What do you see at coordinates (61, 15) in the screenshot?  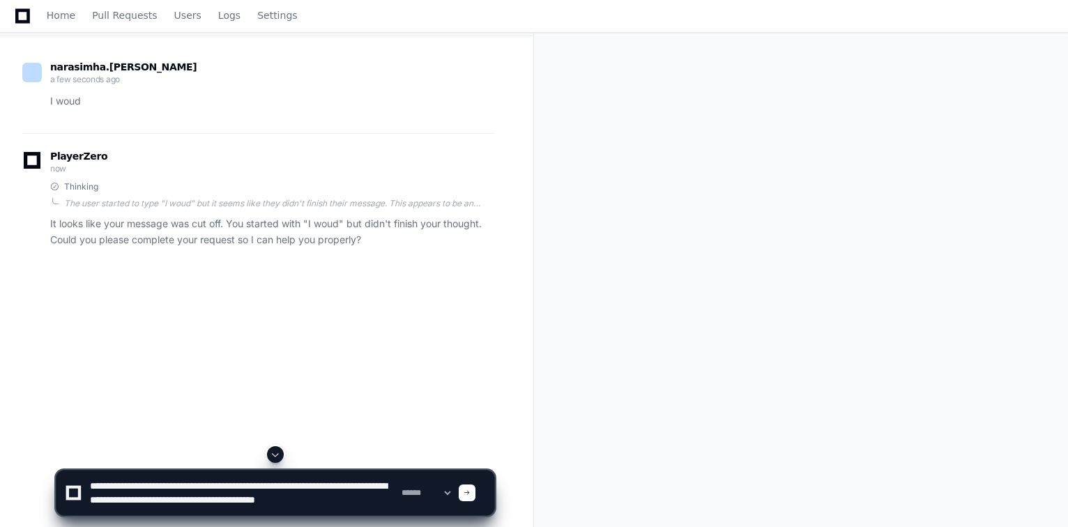 I see `span: Home` at bounding box center [61, 15].